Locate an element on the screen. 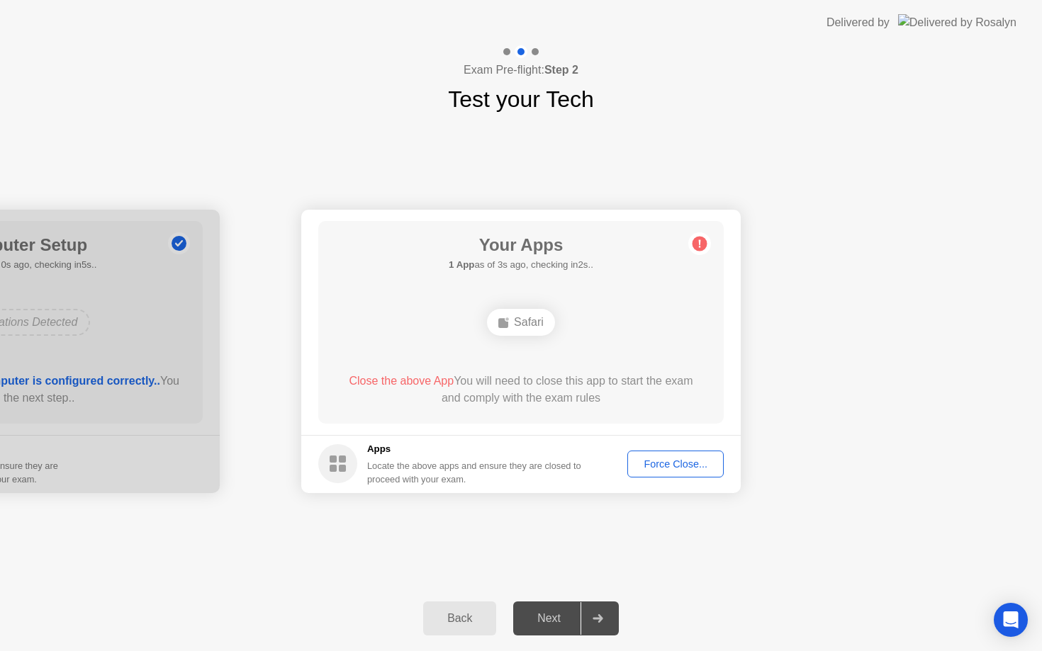  div: You will need to close this app to start the exam and comply with the exam rules is located at coordinates (521, 390).